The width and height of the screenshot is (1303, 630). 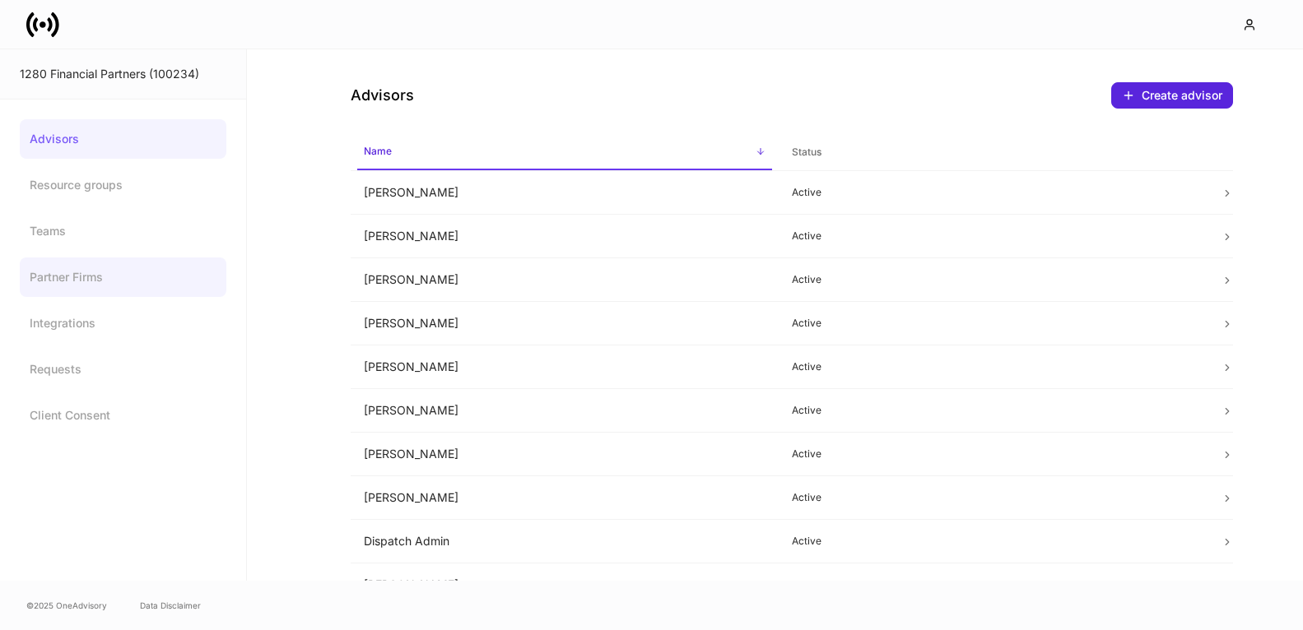 I want to click on a: Resource groups, so click(x=123, y=185).